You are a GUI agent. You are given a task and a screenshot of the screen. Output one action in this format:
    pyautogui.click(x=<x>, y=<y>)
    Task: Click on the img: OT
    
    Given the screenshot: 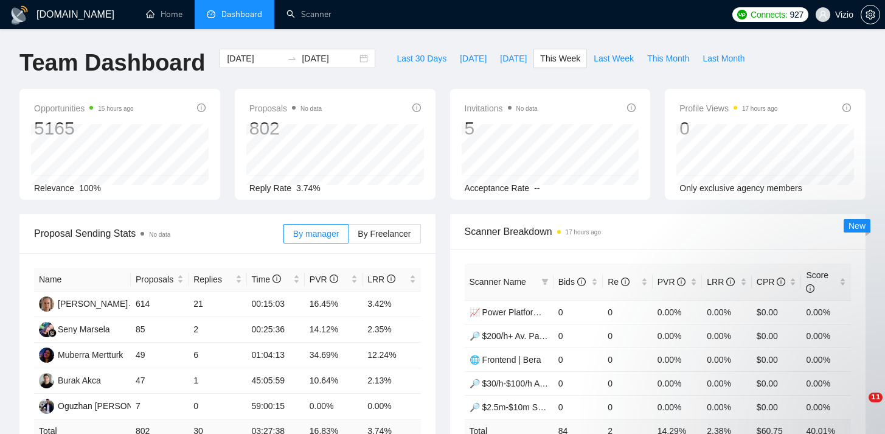 What is the action you would take?
    pyautogui.click(x=46, y=406)
    